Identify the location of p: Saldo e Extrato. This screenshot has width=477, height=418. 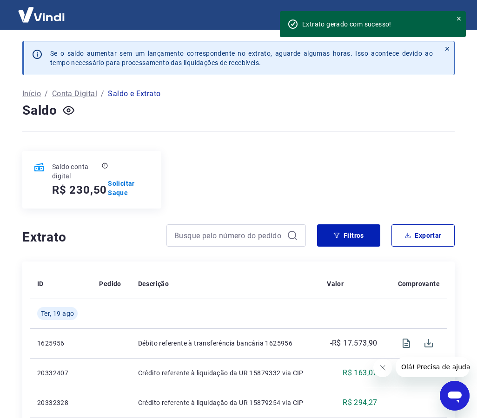
(134, 94).